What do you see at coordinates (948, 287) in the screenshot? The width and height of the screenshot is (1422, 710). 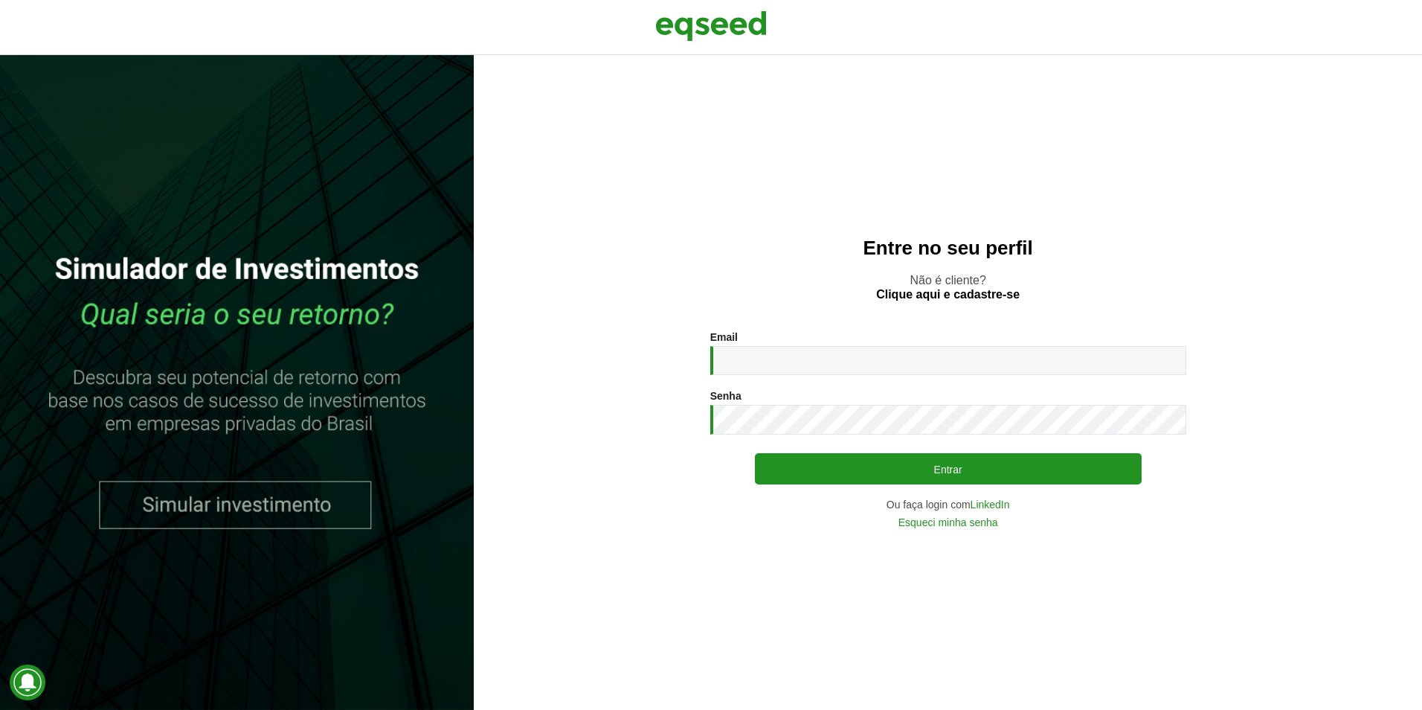 I see `p: Não é cliente?` at bounding box center [948, 287].